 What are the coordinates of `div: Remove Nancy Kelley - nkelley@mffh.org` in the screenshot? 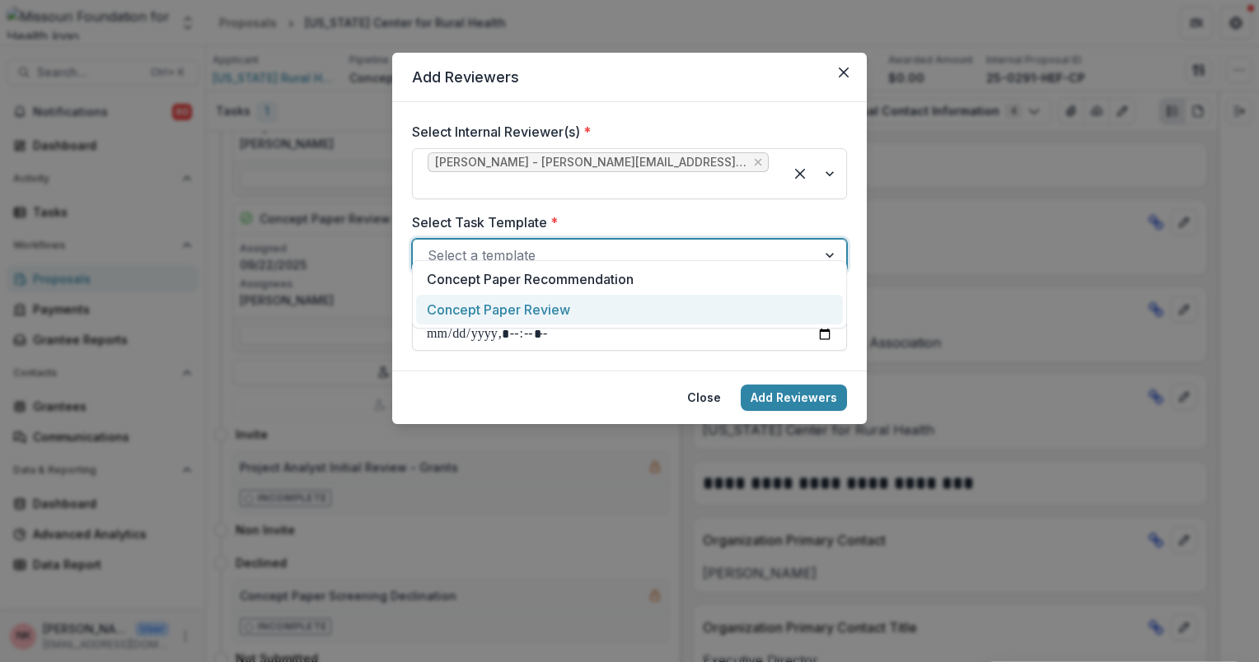 It's located at (758, 162).